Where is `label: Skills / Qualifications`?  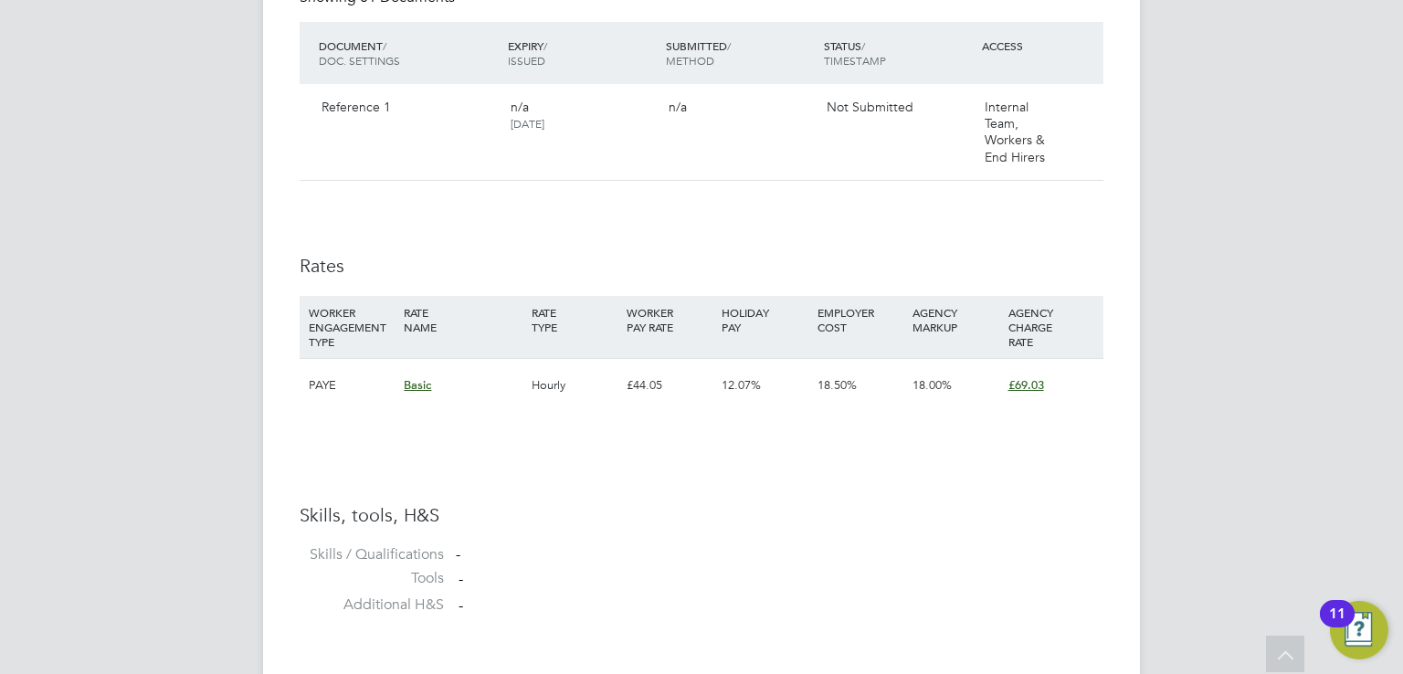
label: Skills / Qualifications is located at coordinates (372, 554).